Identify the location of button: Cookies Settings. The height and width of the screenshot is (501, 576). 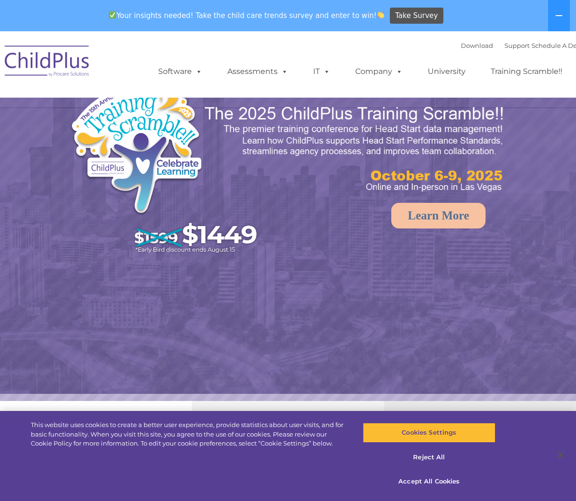
(429, 433).